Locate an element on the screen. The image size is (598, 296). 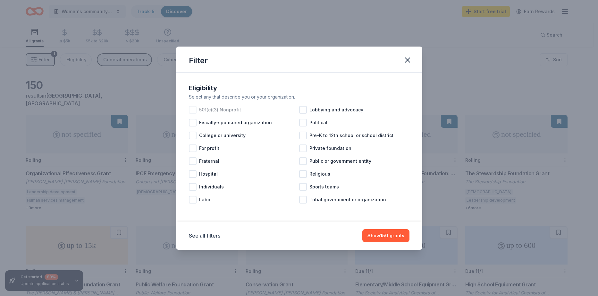
span: Labor is located at coordinates (206, 200).